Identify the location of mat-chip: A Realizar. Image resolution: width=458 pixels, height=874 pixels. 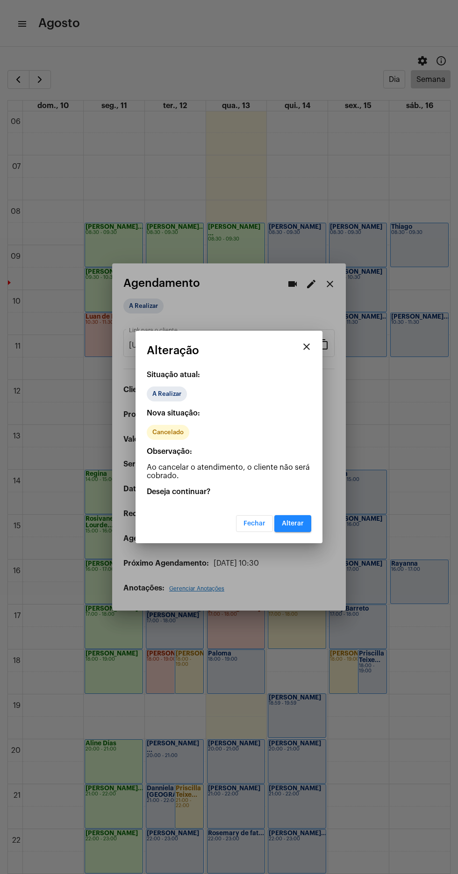
(167, 394).